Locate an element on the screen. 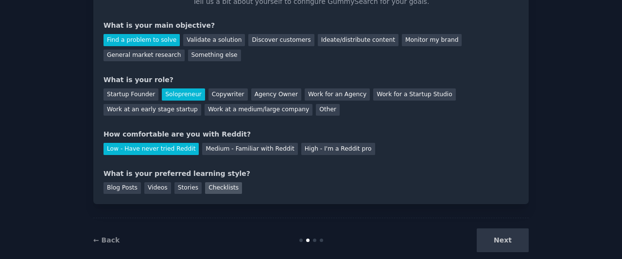  div: Solopreneur is located at coordinates (183, 94).